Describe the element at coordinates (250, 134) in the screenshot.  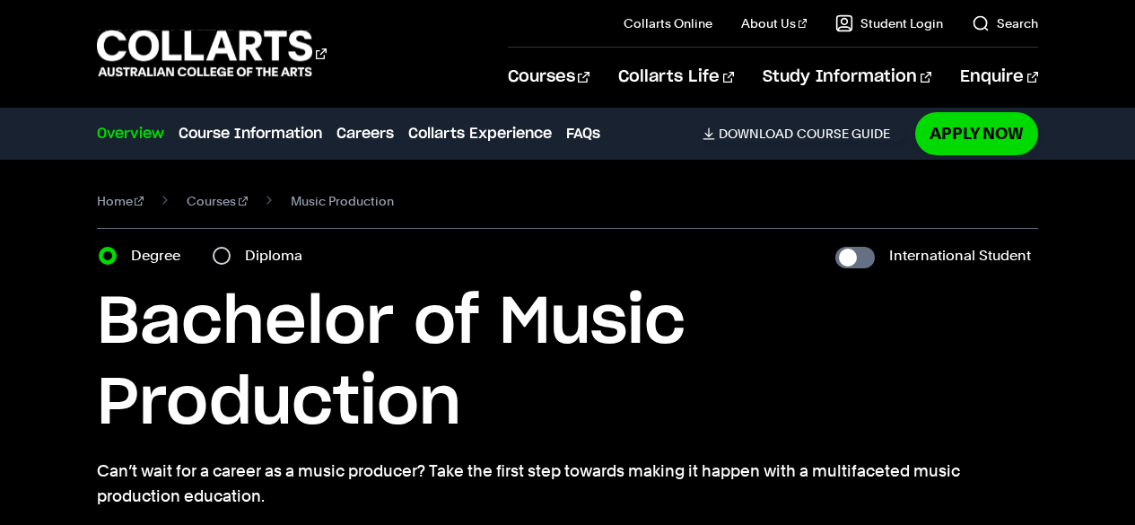
I see `a: Course Information` at that location.